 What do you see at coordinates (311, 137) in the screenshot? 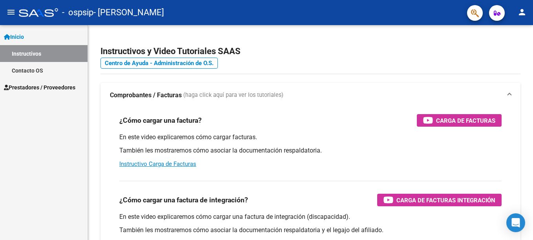
I see `p: En este video explicaremos cómo cargar facturas.` at bounding box center [311, 137].